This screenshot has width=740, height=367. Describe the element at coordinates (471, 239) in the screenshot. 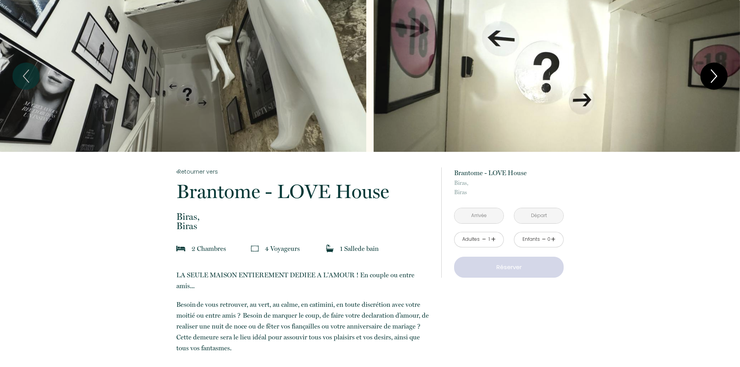

I see `div: Adultes` at that location.